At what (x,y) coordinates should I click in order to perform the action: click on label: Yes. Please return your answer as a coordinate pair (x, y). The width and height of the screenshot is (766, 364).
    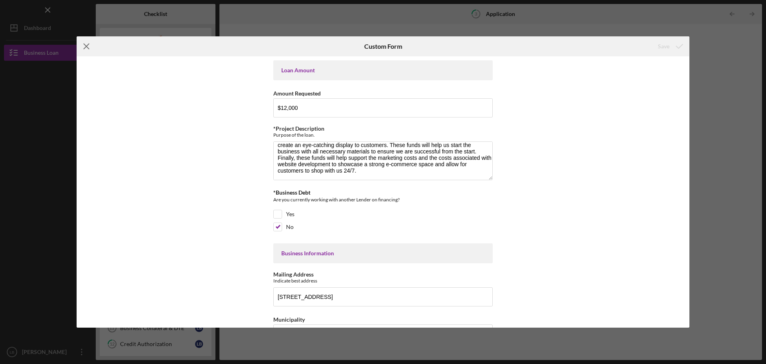
    Looking at the image, I should click on (290, 214).